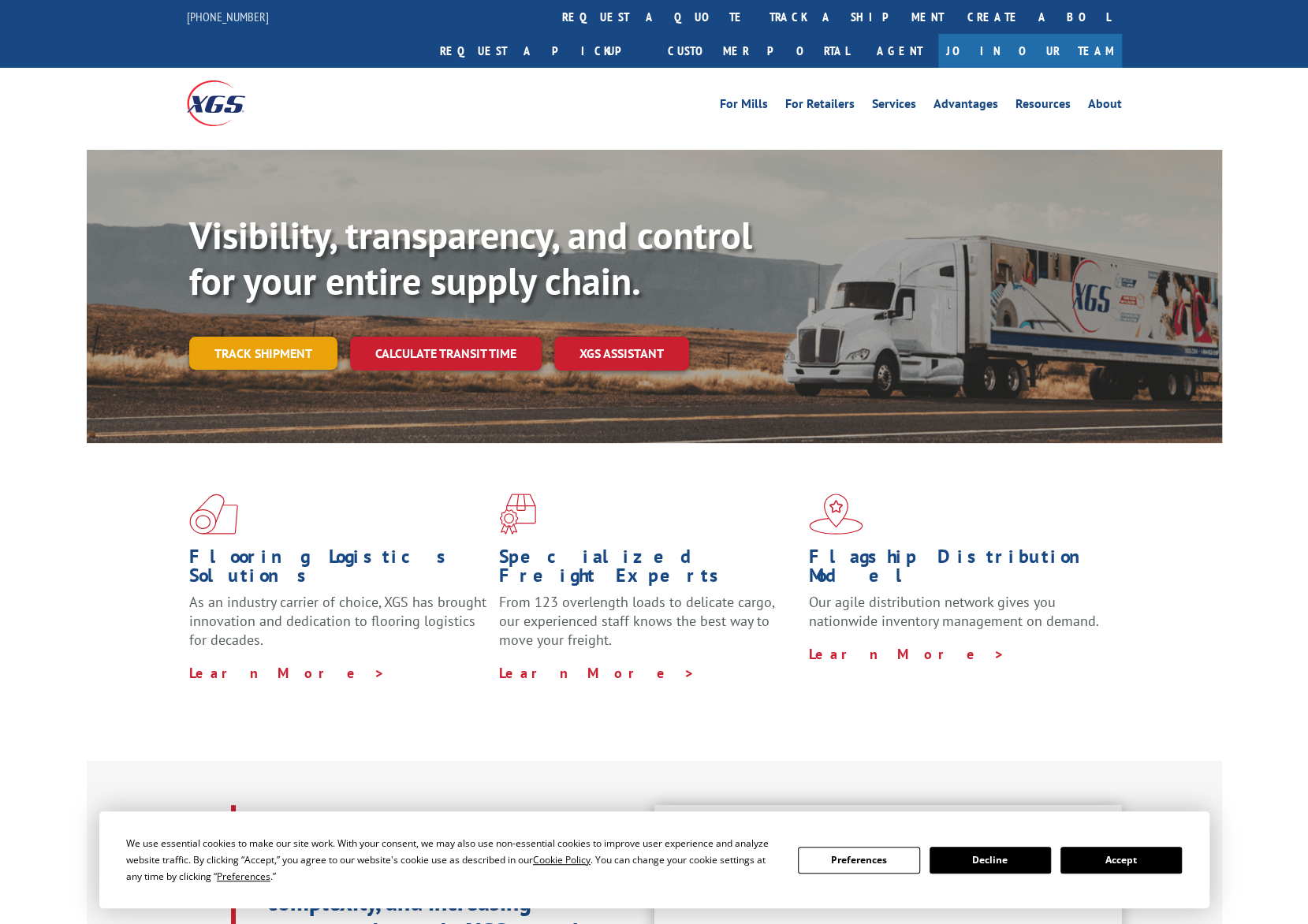 Image resolution: width=1308 pixels, height=924 pixels. I want to click on span: As an industry carrier of choice, XGS has brought innovation and dedication to flooring logistics..., so click(338, 620).